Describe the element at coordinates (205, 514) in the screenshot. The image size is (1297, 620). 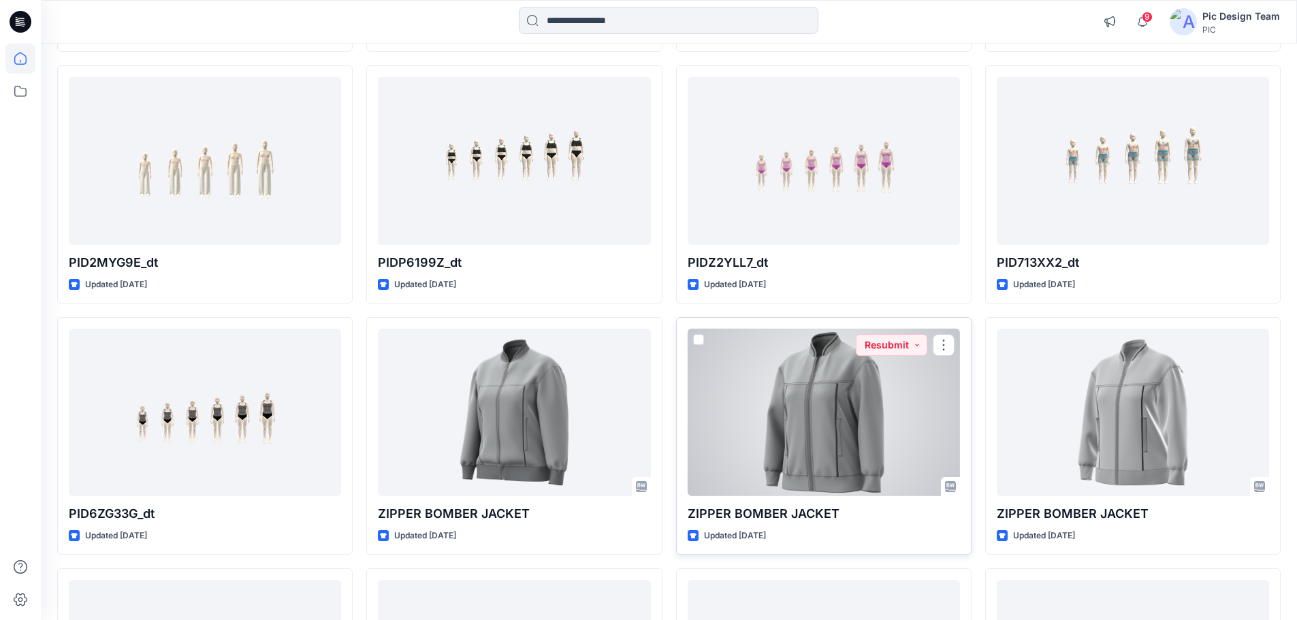
I see `p: PID6ZG33G_dt` at that location.